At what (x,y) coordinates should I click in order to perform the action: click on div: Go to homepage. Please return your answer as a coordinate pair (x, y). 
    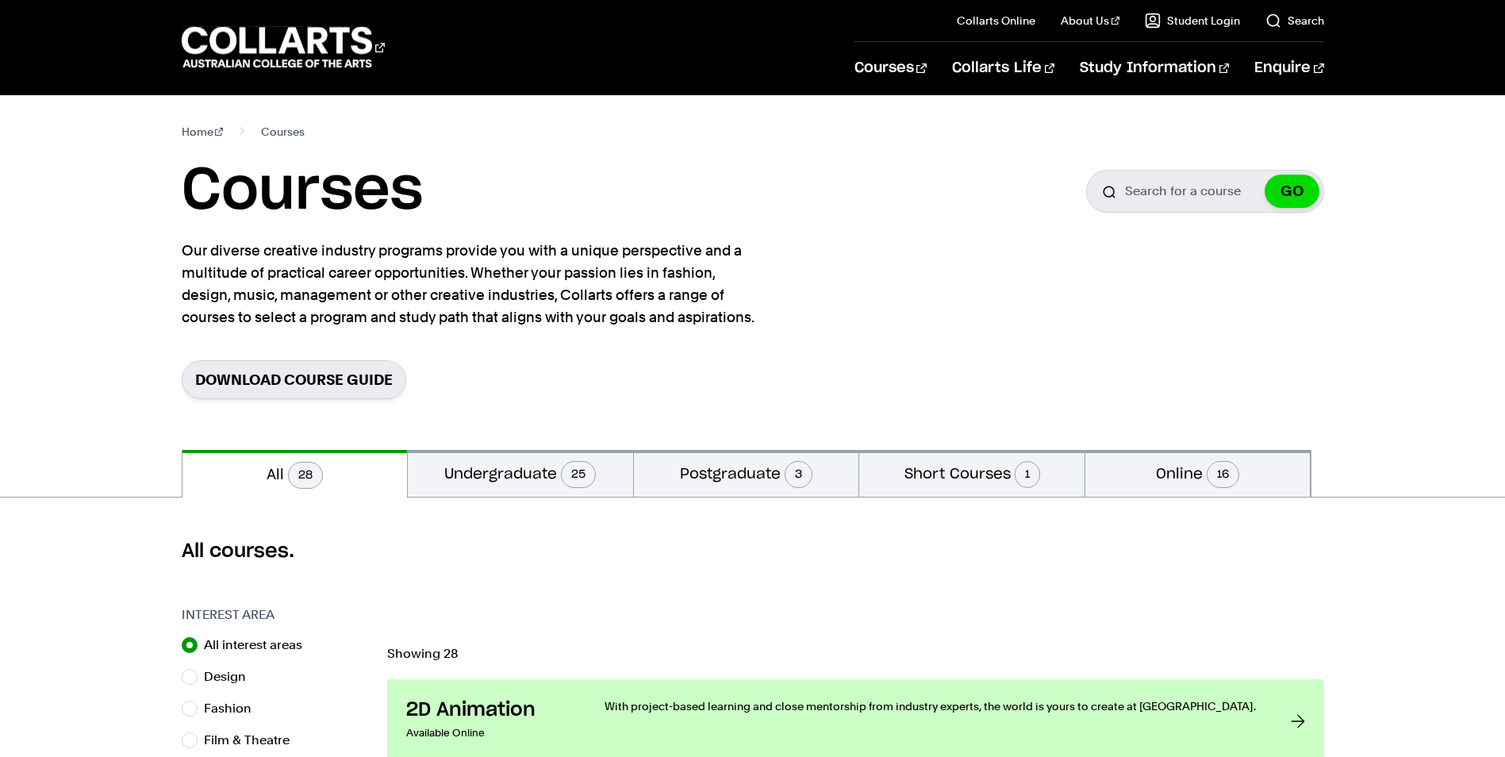
    Looking at the image, I should click on (283, 47).